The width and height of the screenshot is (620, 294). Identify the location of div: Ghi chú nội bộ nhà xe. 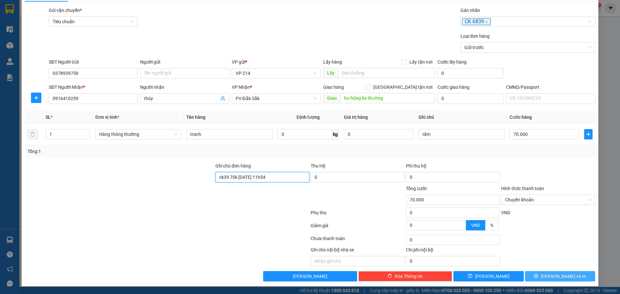
(358, 251).